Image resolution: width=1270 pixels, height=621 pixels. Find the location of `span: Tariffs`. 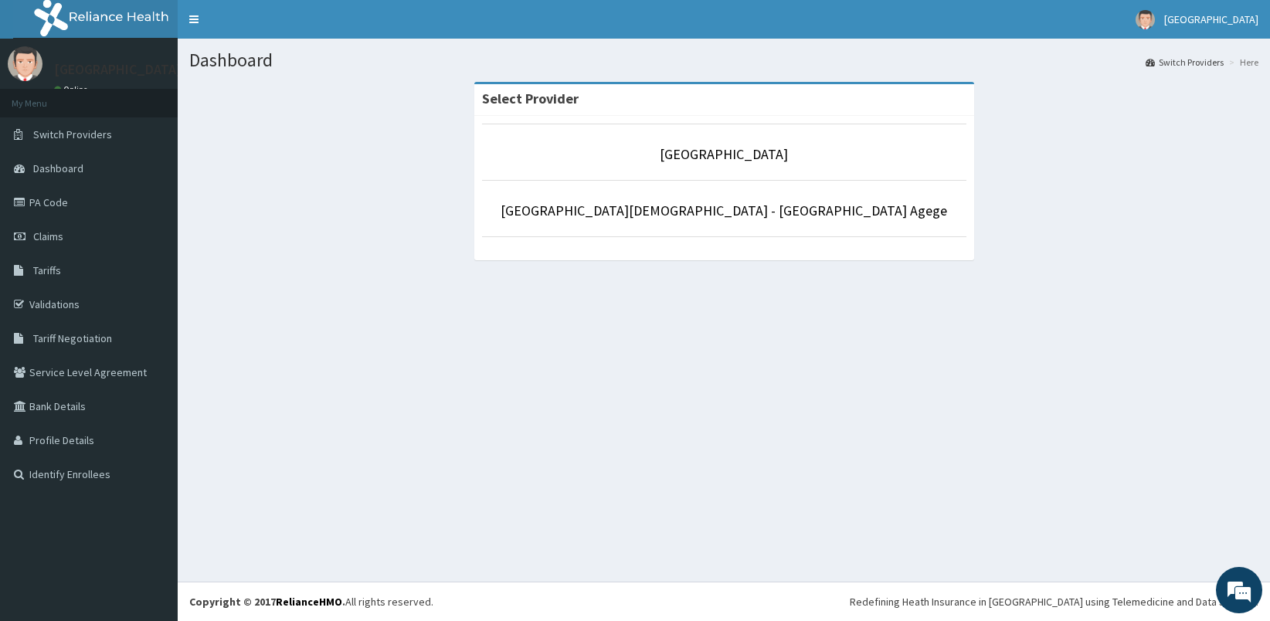

span: Tariffs is located at coordinates (47, 270).